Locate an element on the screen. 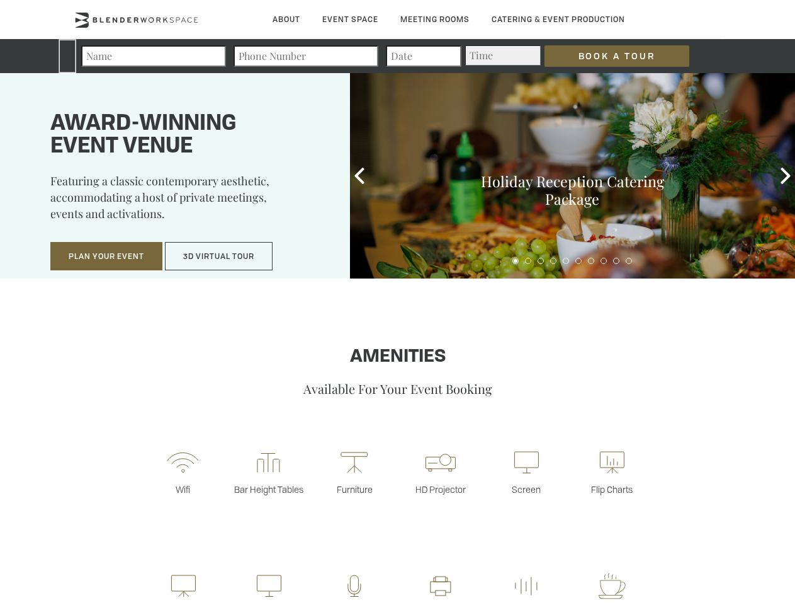 This screenshot has height=605, width=795. p: HD Projector is located at coordinates (441, 489).